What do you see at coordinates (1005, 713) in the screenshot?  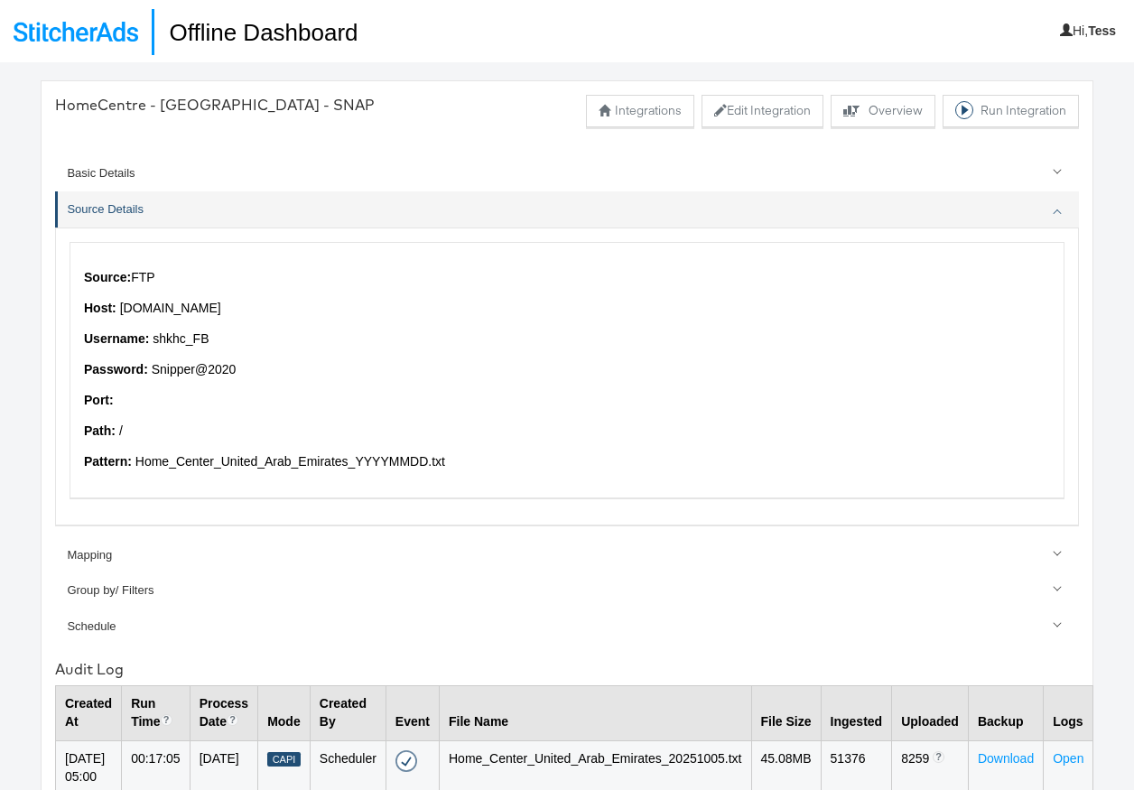 I see `th: Backup` at bounding box center [1005, 713].